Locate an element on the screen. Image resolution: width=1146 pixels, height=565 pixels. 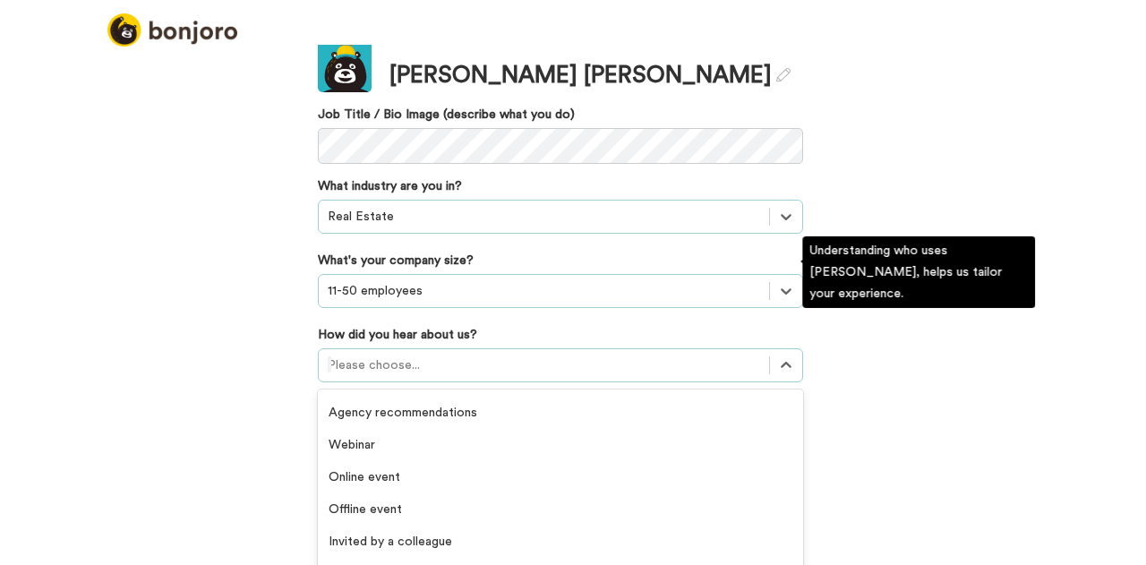
div: Online event is located at coordinates (560, 477).